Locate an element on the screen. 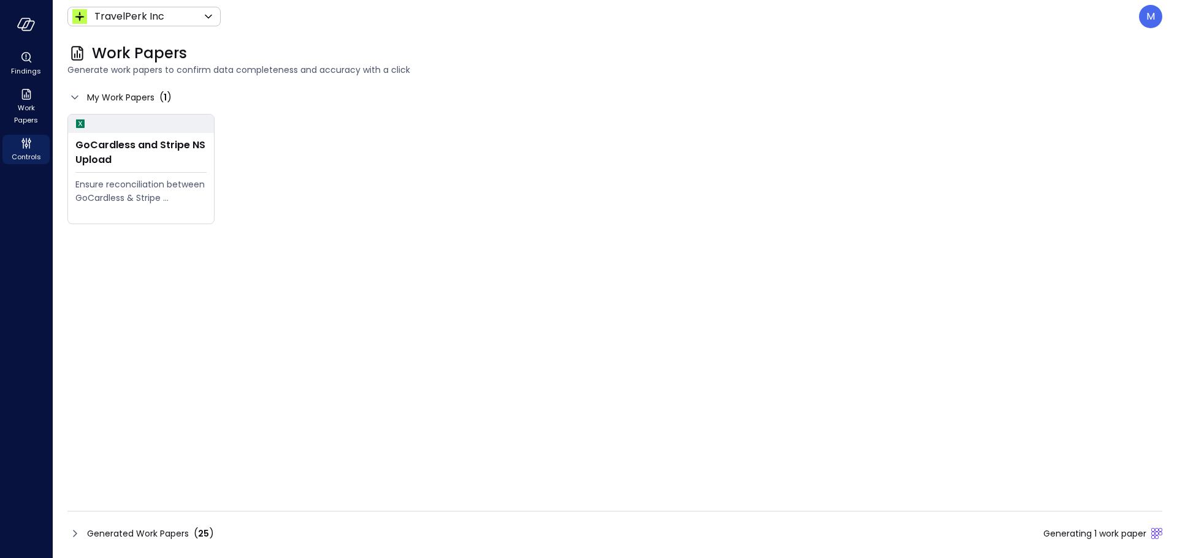  span: My Work Papers is located at coordinates (121, 97).